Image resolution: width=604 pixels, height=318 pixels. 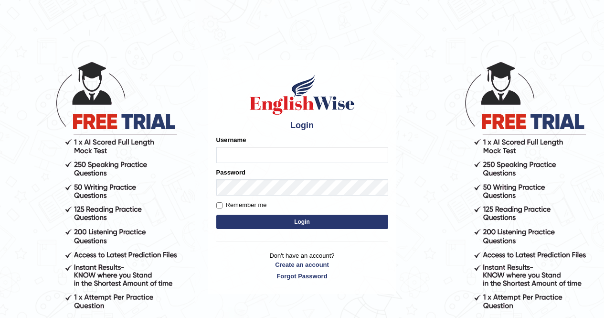 I want to click on img: Logo of English Wise sign in for intelligent practice with AI, so click(x=302, y=95).